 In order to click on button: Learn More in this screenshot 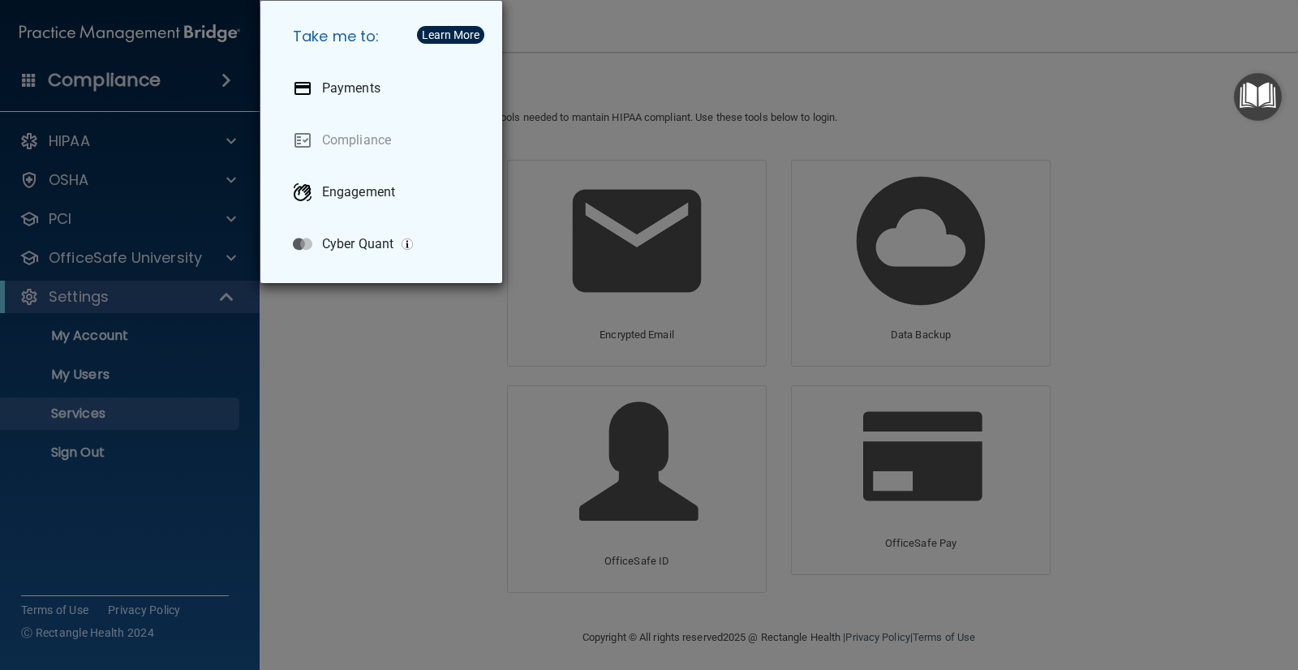, I will do `click(450, 35)`.